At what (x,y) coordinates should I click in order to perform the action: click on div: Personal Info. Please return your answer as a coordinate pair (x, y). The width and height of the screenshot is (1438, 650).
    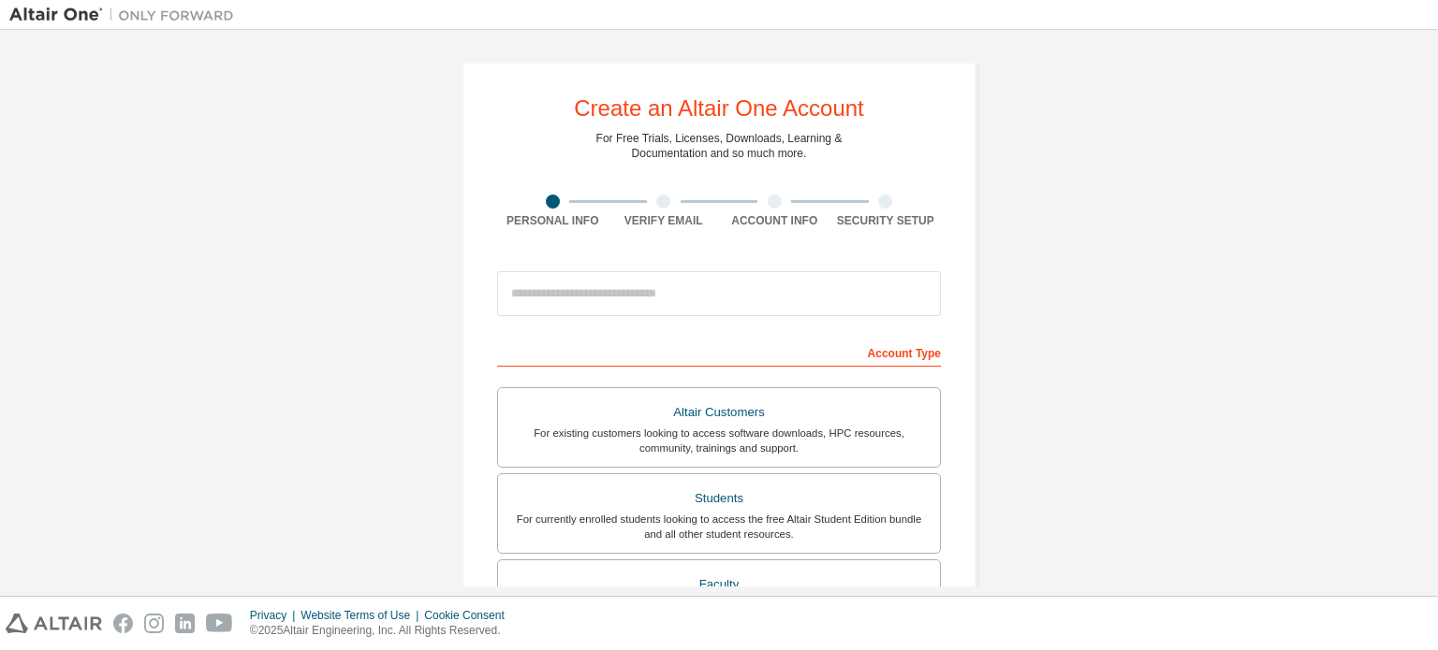
    Looking at the image, I should click on (552, 221).